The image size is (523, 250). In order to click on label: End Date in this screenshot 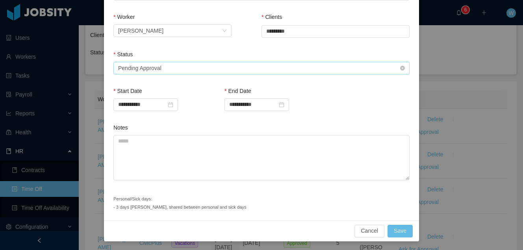, I will do `click(238, 91)`.